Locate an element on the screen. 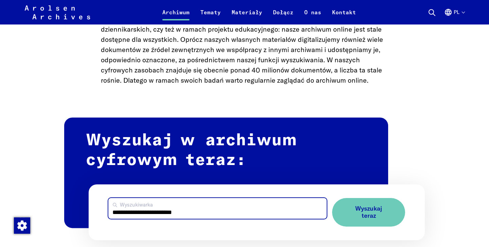 Image resolution: width=489 pixels, height=247 pixels. div: Zmienić zgodę is located at coordinates (22, 225).